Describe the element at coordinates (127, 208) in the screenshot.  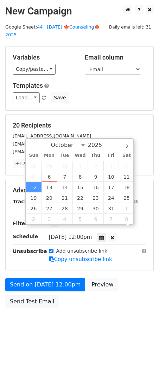
I see `span: November 1, 2025` at that location.